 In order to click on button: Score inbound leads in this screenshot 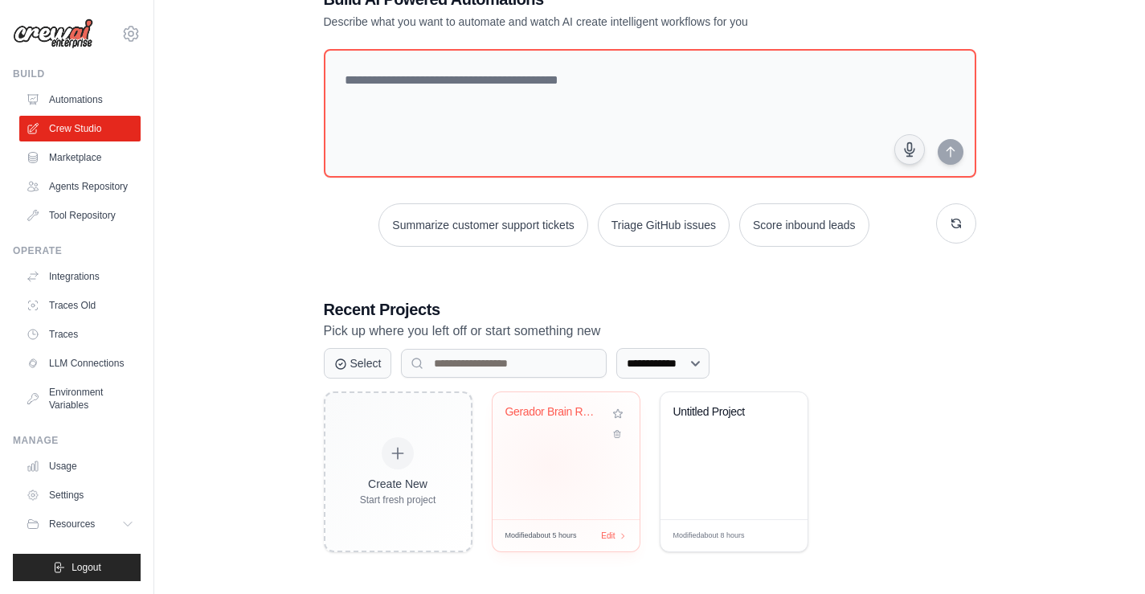, I will do `click(804, 225)`.